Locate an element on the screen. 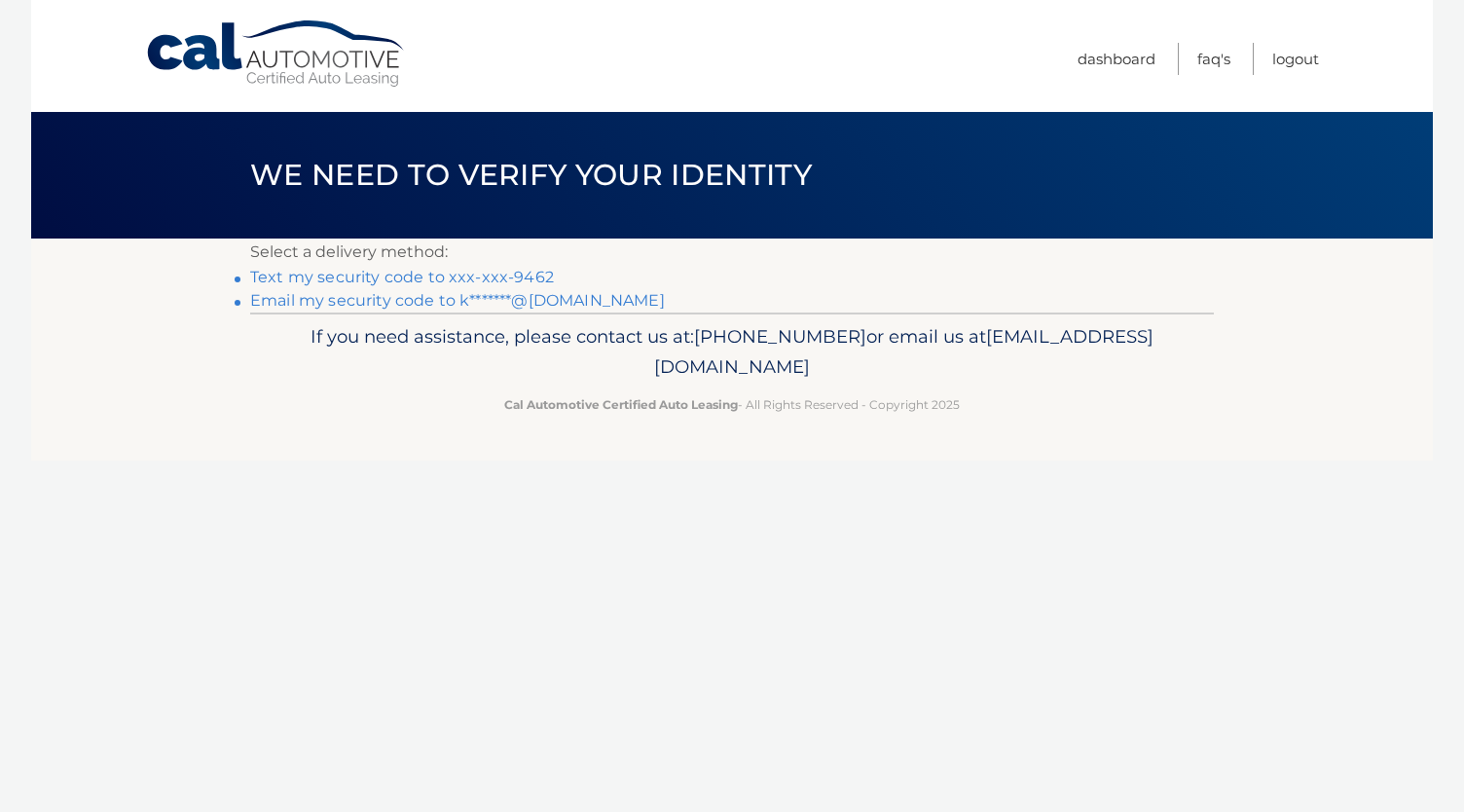  span: We need to verify your identity is located at coordinates (530, 174).